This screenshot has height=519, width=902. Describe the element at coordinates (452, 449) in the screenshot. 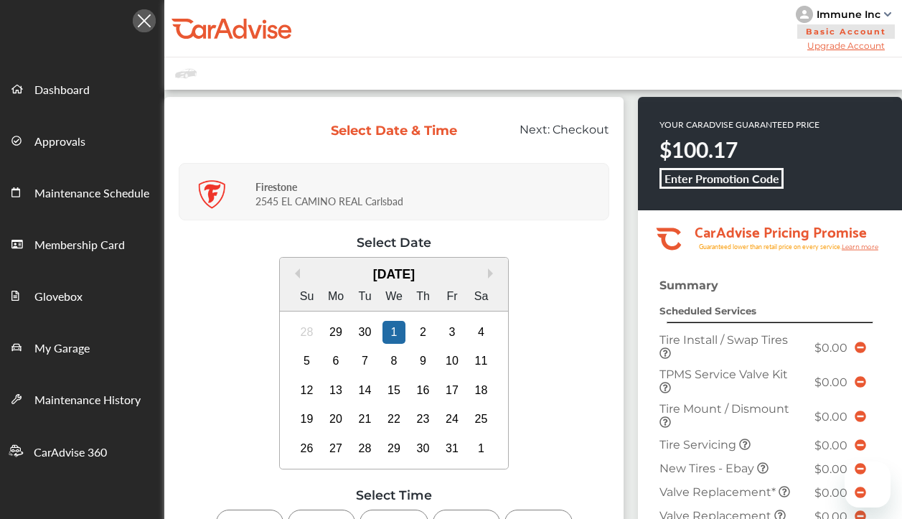

I see `div: Choose Friday, October 31st, 2025` at that location.